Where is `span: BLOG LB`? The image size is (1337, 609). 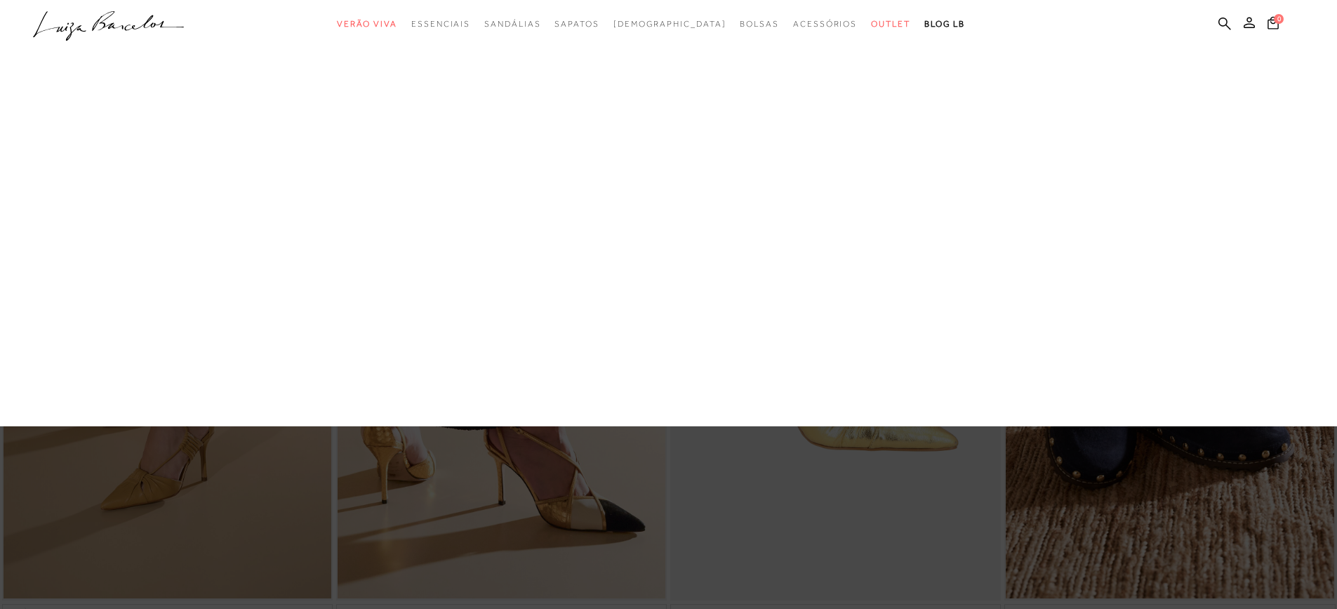 span: BLOG LB is located at coordinates (945, 24).